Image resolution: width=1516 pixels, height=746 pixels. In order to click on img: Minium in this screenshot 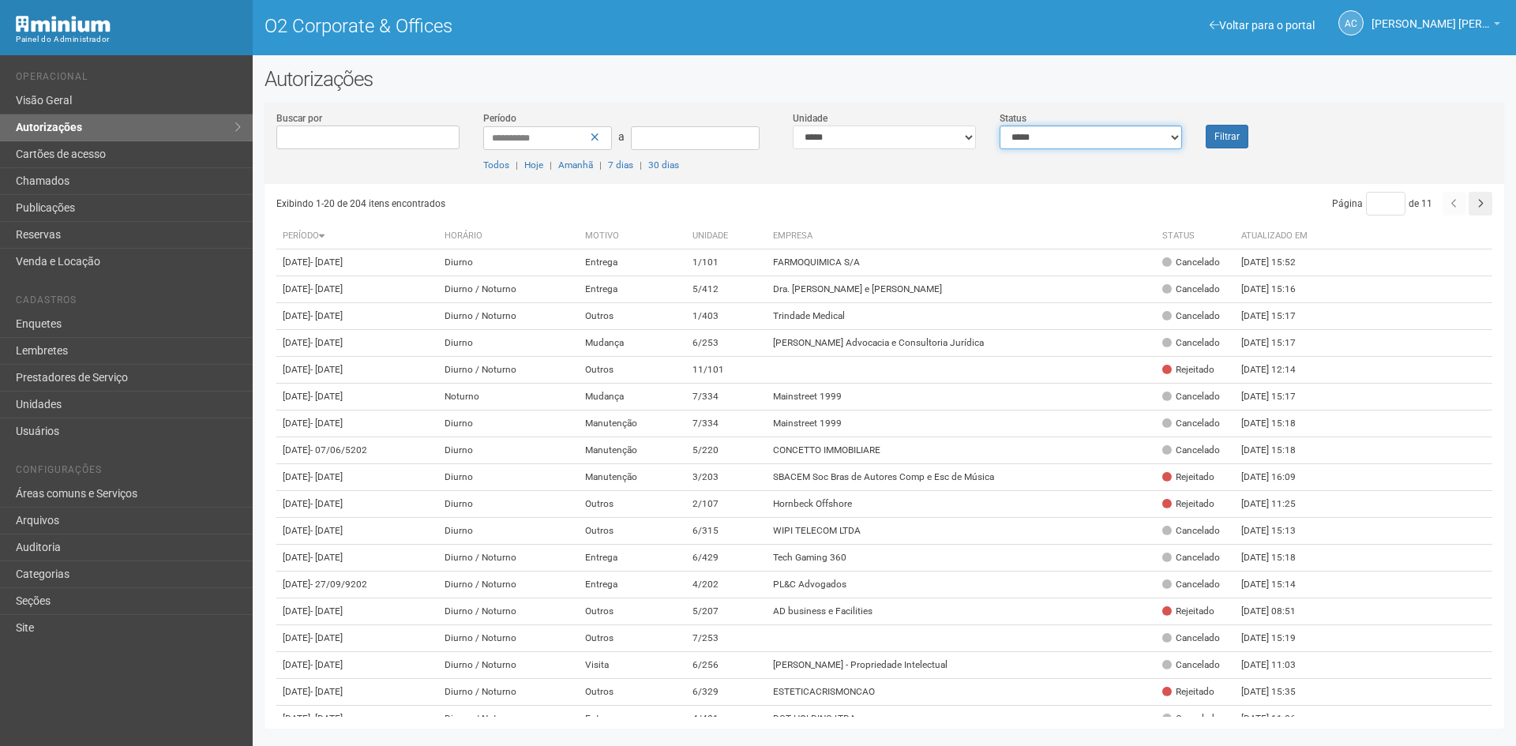, I will do `click(63, 24)`.